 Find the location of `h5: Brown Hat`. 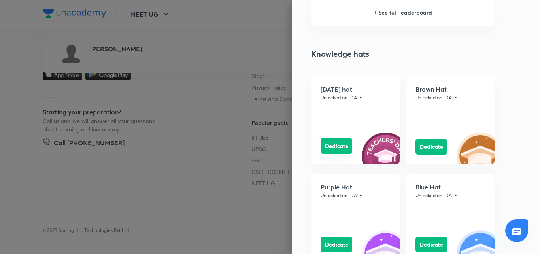

h5: Brown Hat is located at coordinates (450, 89).